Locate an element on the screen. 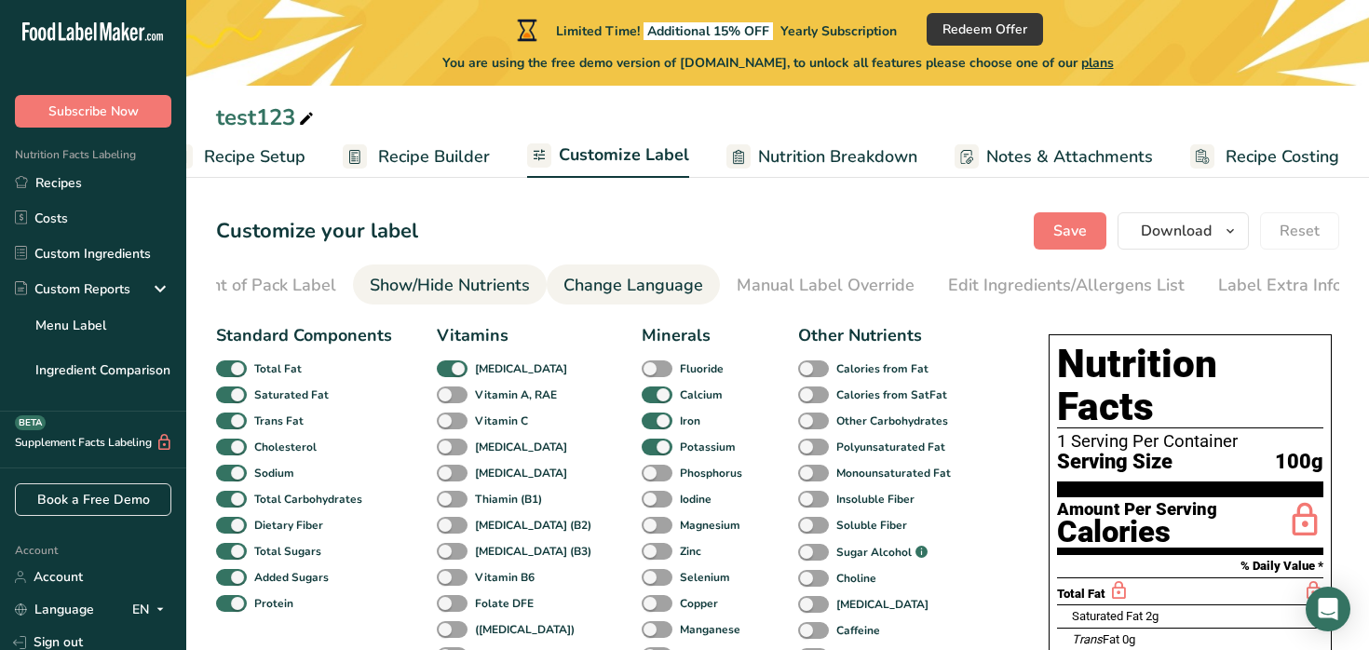 The image size is (1369, 650). b: Monounsaturated Fat is located at coordinates (893, 473).